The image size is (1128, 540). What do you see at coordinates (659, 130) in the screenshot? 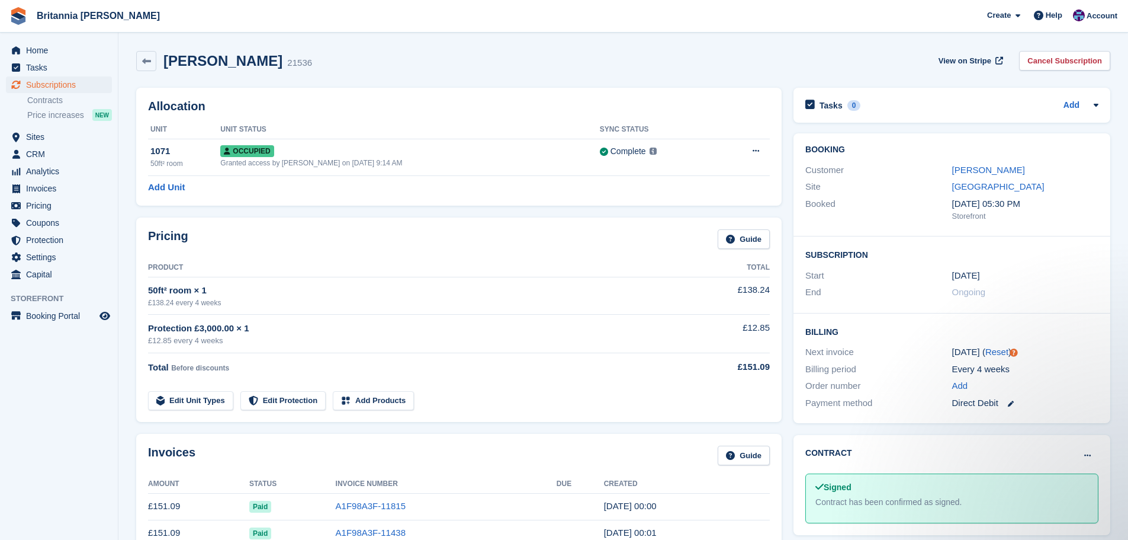
I see `th: Sync Status` at bounding box center [659, 130].